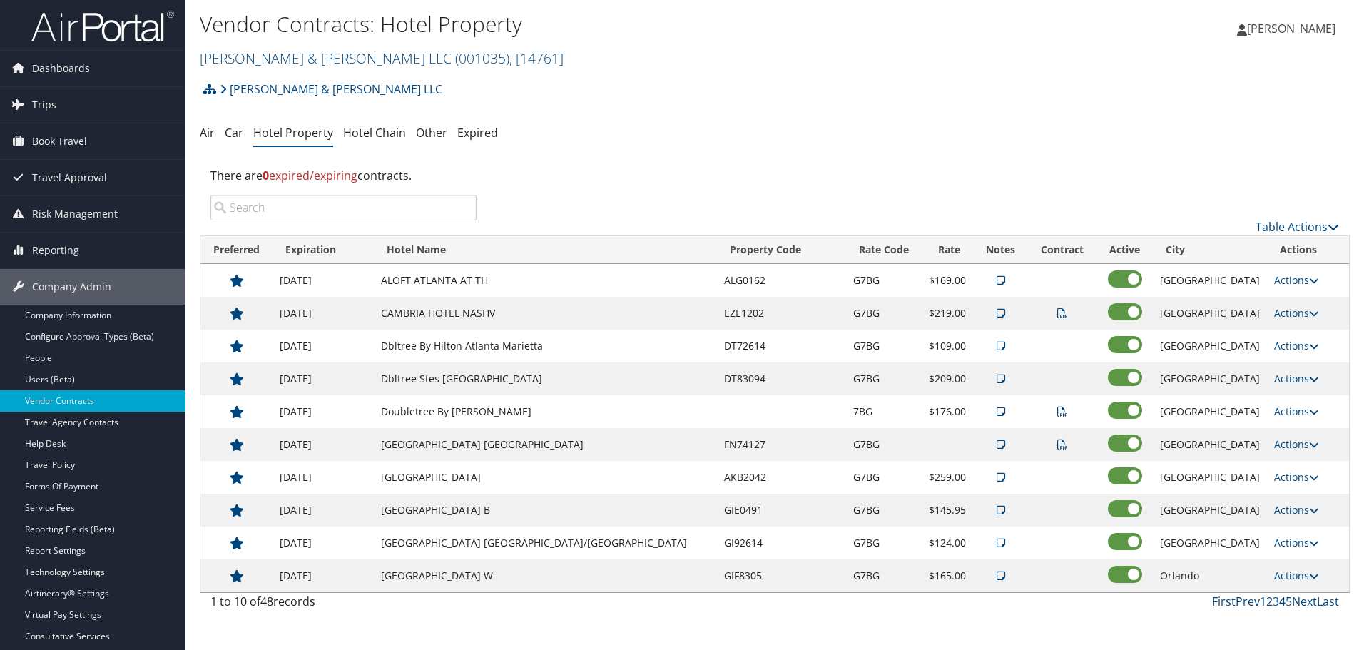  I want to click on td: DT83094, so click(782, 379).